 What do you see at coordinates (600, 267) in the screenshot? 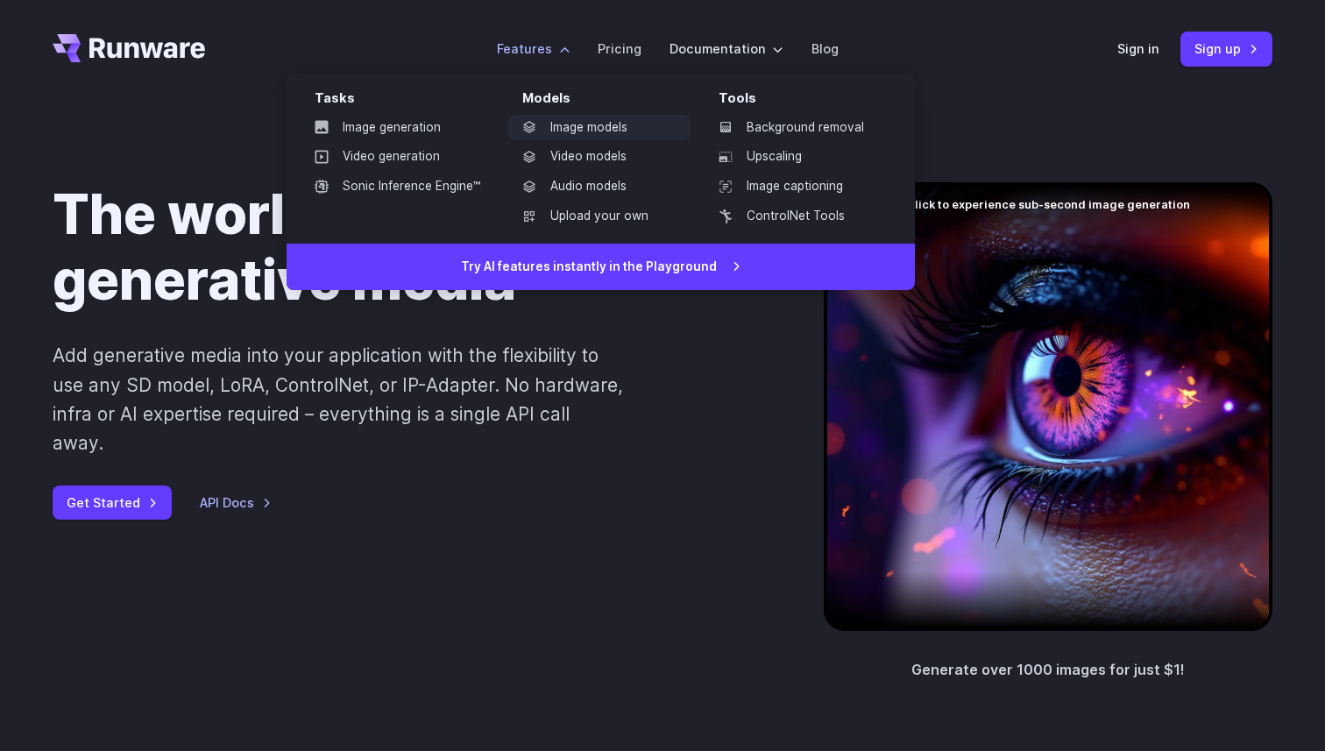
I see `a: Try AI features instantly in the Playground` at bounding box center [600, 267].